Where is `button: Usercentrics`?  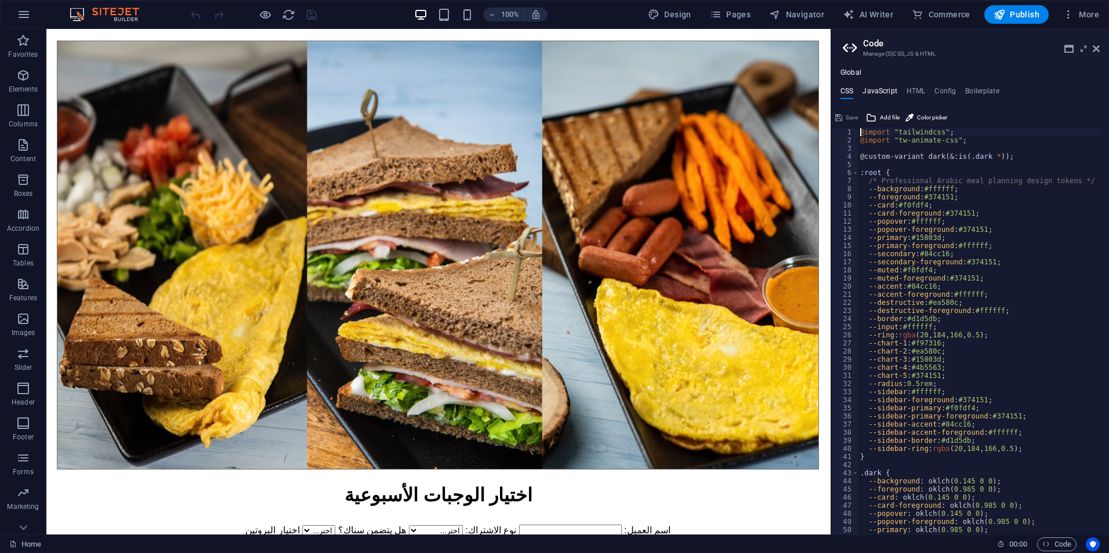
button: Usercentrics is located at coordinates (1093, 545).